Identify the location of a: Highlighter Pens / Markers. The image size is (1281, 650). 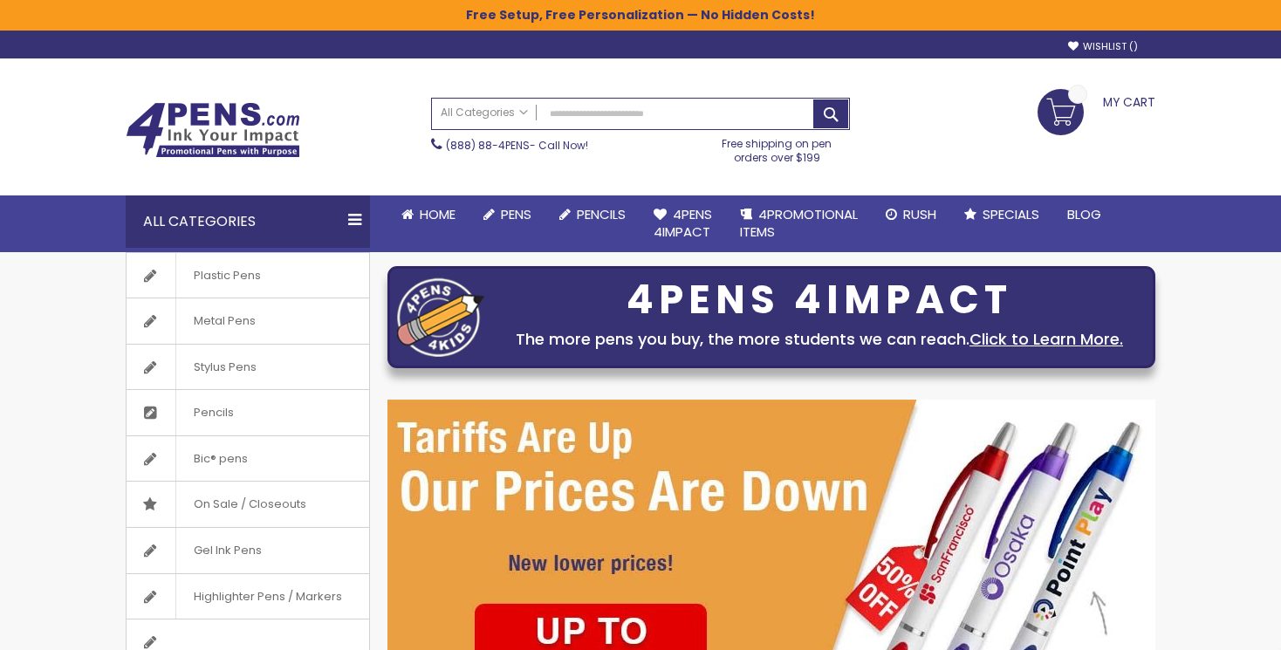
(248, 597).